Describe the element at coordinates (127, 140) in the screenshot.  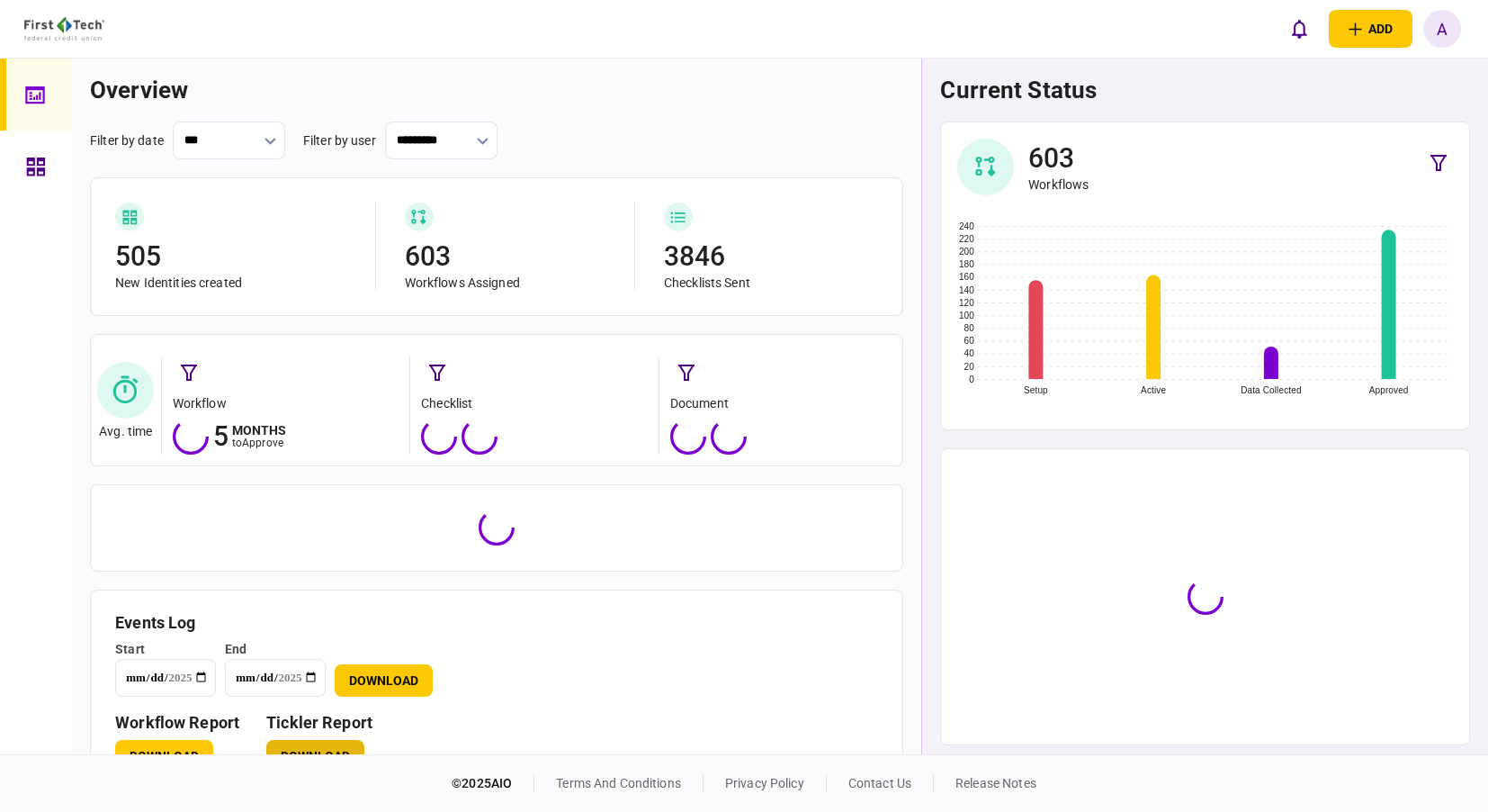
I see `div: filter by date` at that location.